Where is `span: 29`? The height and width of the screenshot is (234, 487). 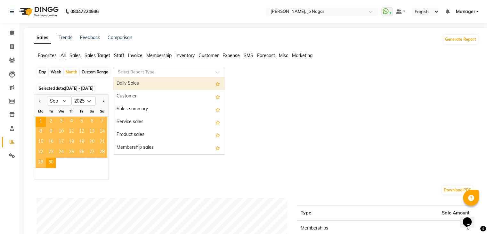
span: 29 is located at coordinates (41, 163).